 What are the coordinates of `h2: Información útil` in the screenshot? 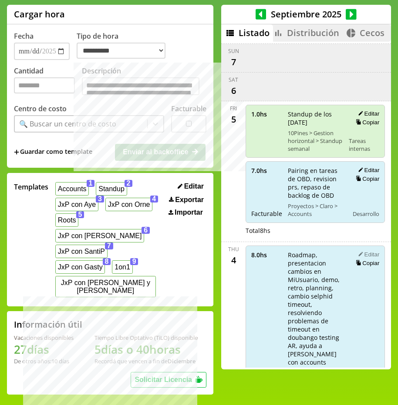 It's located at (48, 324).